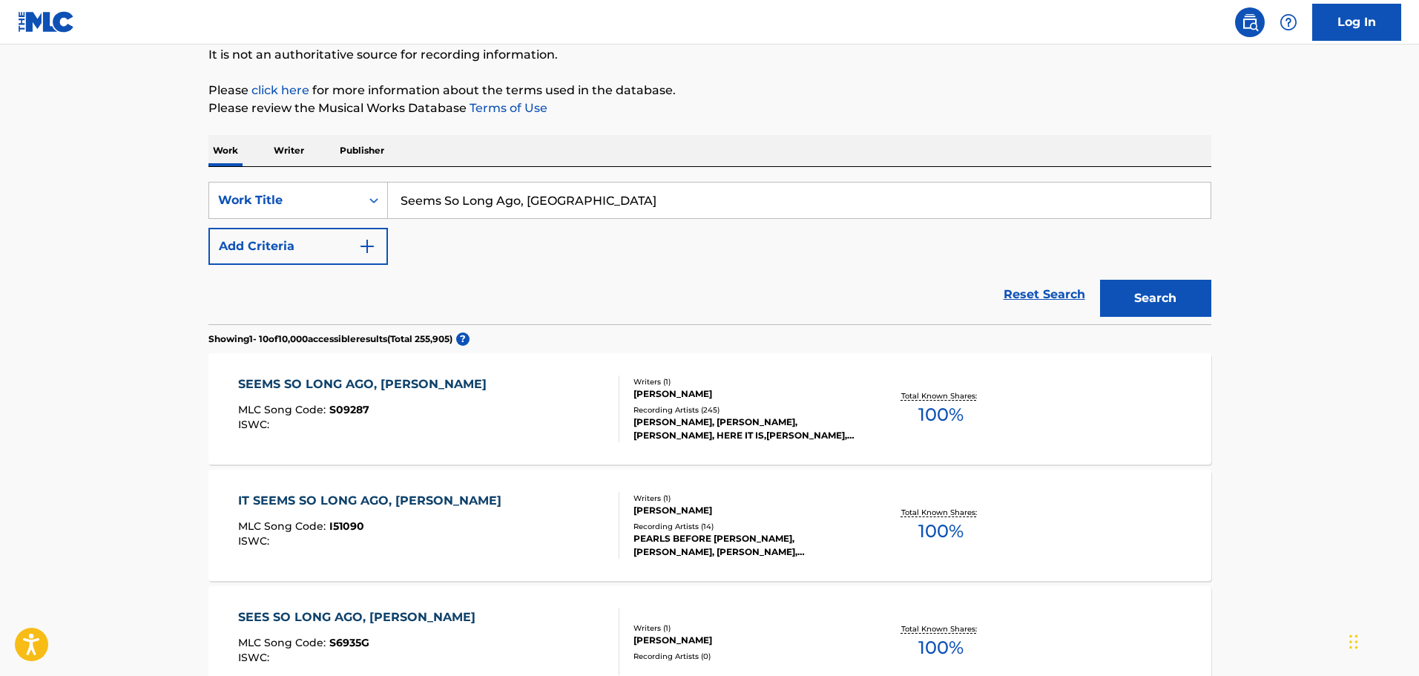 The height and width of the screenshot is (676, 1419). I want to click on a: Reset Search, so click(1044, 294).